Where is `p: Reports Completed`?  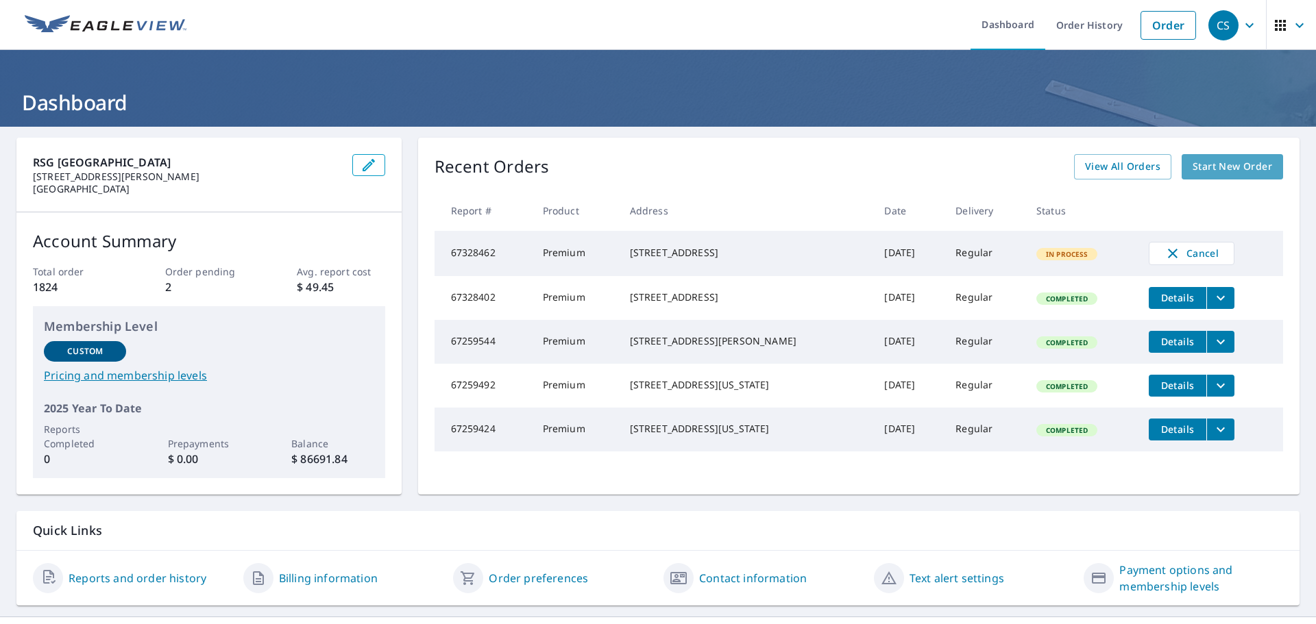
p: Reports Completed is located at coordinates (85, 437).